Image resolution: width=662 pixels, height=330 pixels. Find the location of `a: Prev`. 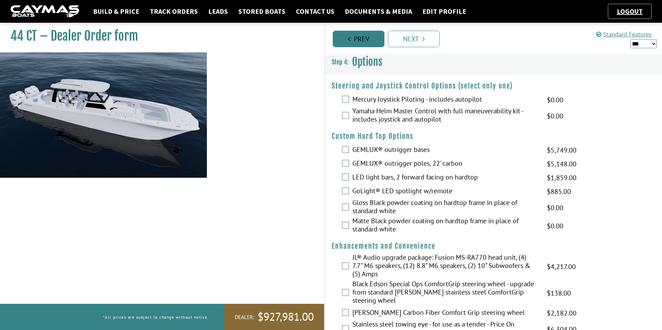

a: Prev is located at coordinates (359, 39).